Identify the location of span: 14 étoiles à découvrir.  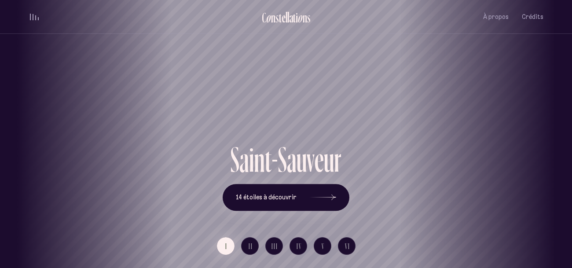
(266, 197).